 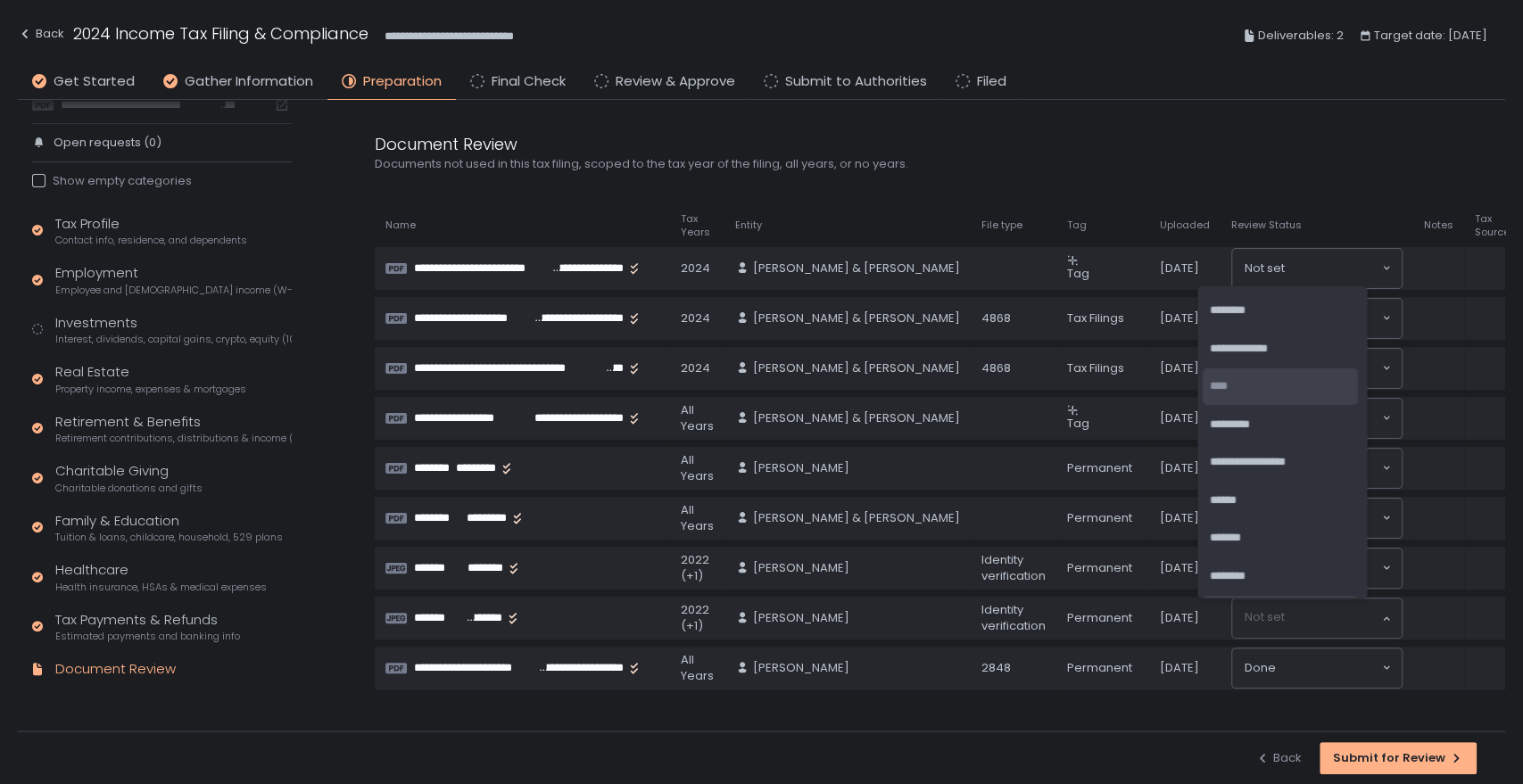 I want to click on span: Gather Information, so click(x=249, y=81).